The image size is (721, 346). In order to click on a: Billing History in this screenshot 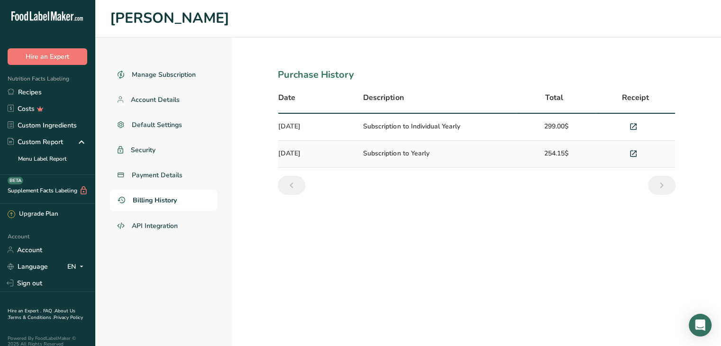, I will do `click(164, 200)`.